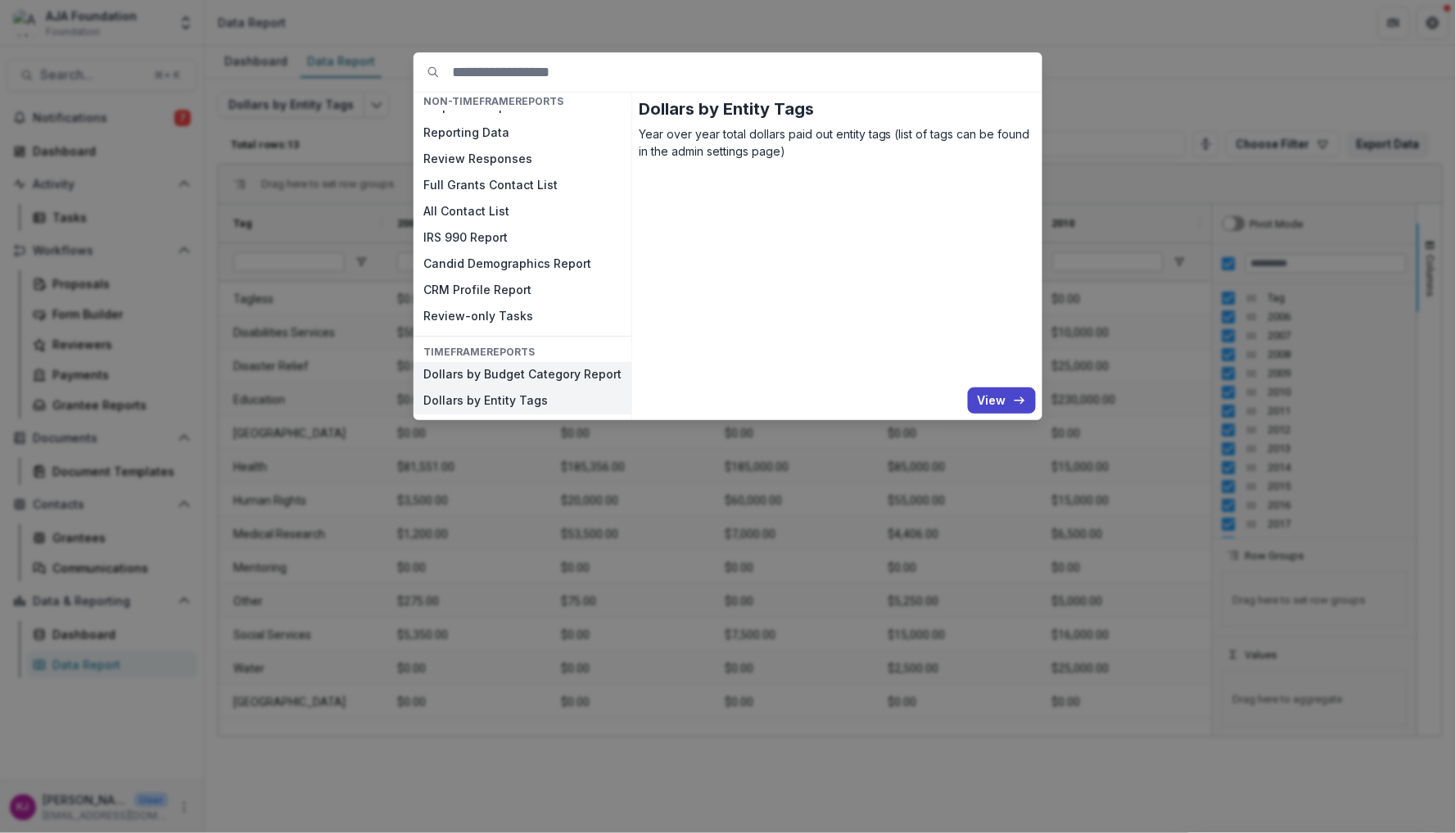 This screenshot has width=1456, height=833. Describe the element at coordinates (837, 143) in the screenshot. I see `p: Year over year total dollars paid out entity tags (list of tags can be found in the admin setting...` at that location.